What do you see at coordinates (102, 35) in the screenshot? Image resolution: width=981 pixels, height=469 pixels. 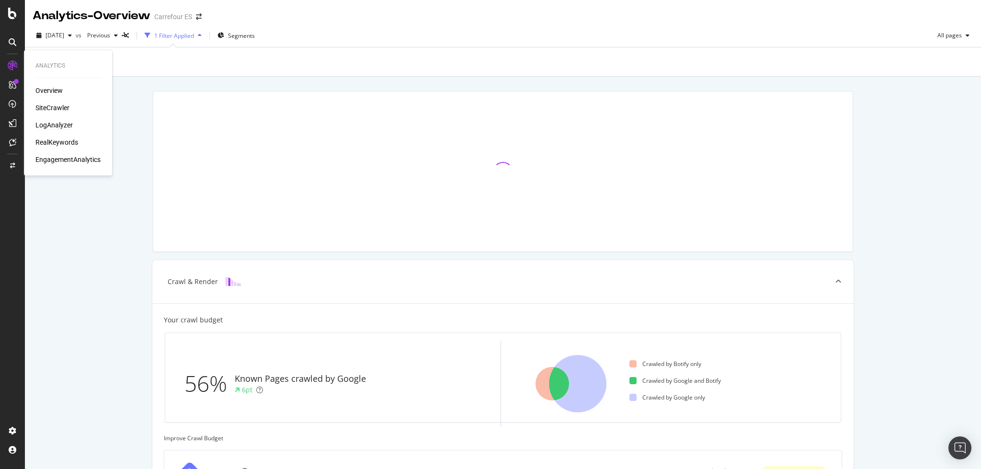 I see `button: Previous` at bounding box center [102, 35].